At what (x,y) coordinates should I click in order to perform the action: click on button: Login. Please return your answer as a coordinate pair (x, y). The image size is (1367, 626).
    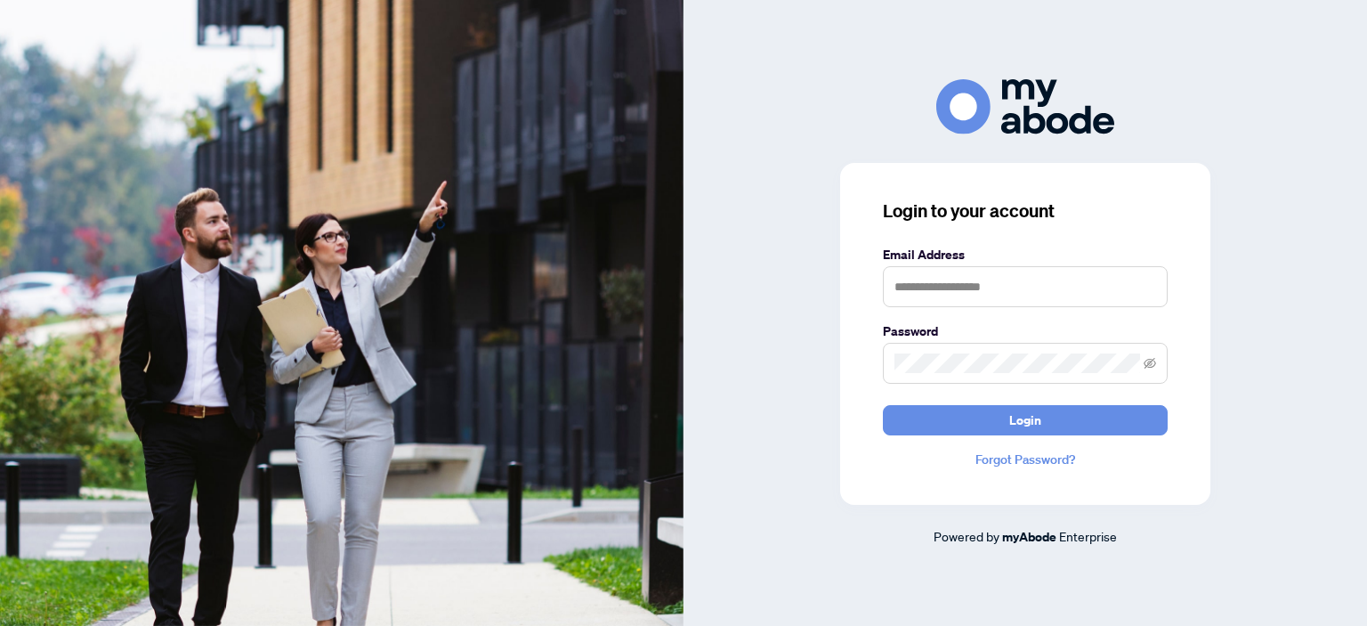
    Looking at the image, I should click on (1025, 420).